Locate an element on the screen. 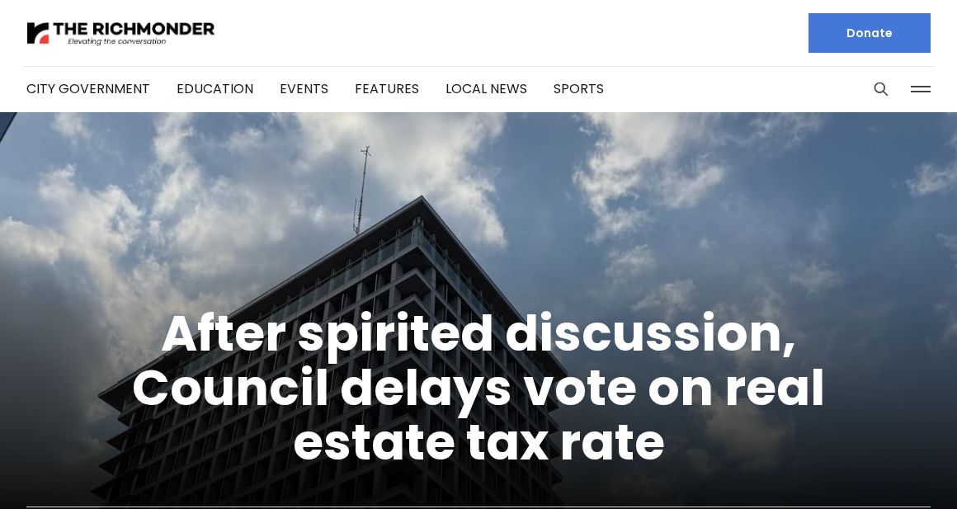 This screenshot has width=957, height=509. a: After spirited discussion, Council delays vote on real estate tax rate is located at coordinates (478, 388).